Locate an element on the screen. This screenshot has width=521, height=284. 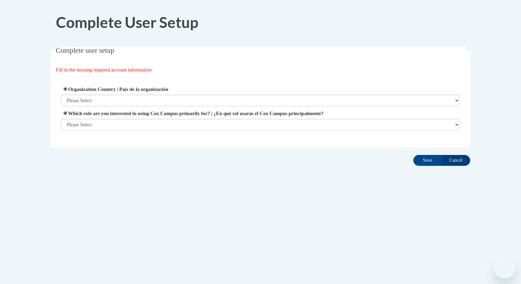
span: Fill in the missing required account information is located at coordinates (104, 70).